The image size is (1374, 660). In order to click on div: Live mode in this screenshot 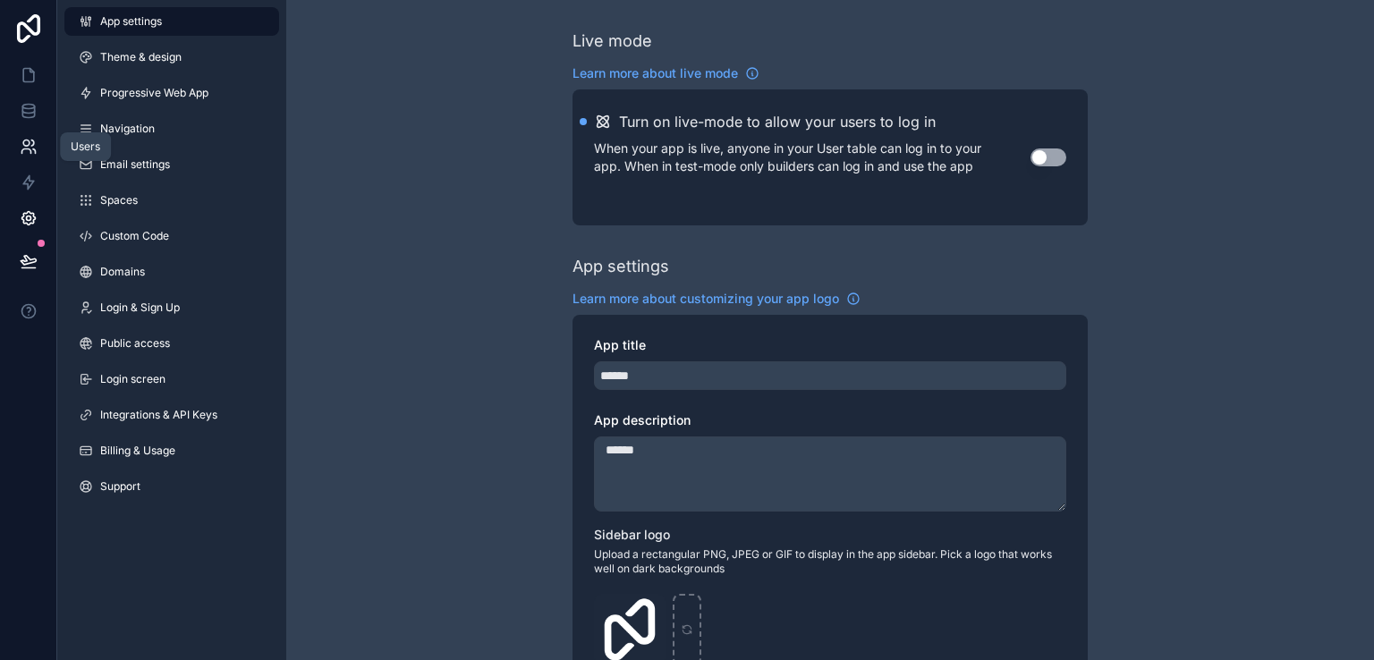, I will do `click(612, 41)`.